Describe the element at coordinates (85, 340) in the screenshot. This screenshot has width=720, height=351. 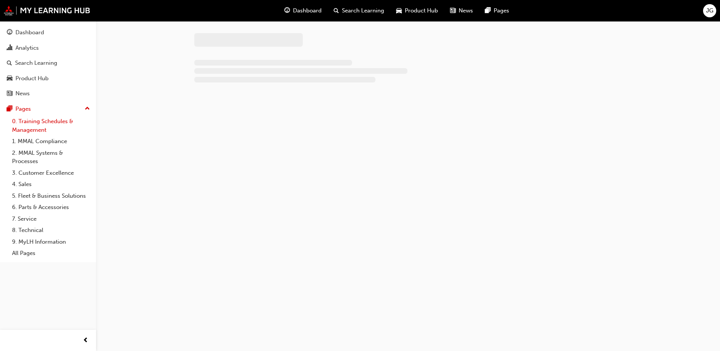
I see `span: prev-icon` at that location.